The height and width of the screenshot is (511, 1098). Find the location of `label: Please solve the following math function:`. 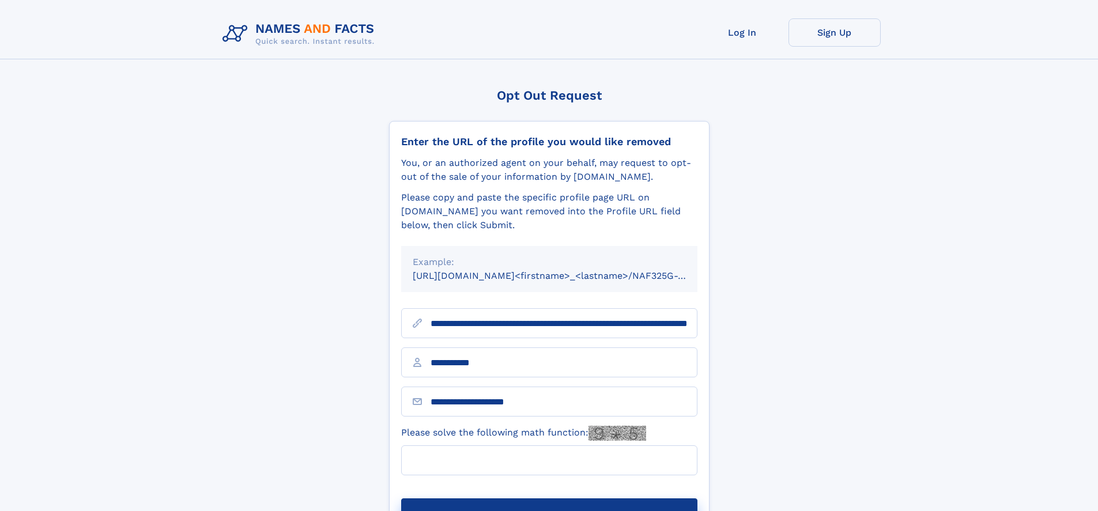

label: Please solve the following math function: is located at coordinates (523, 433).